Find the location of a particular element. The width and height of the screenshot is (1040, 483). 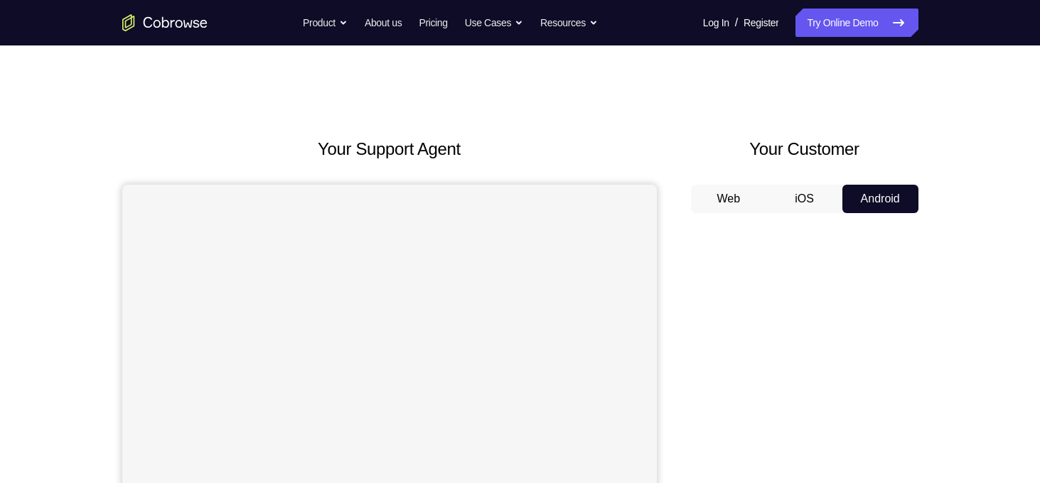

a: Try Online Demo is located at coordinates (856, 23).